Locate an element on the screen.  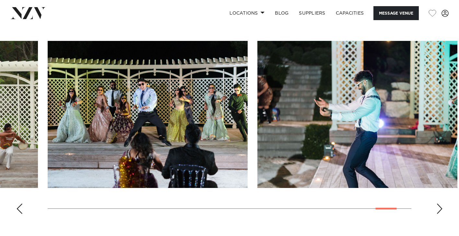
swiper-slide: 29 / 30 is located at coordinates (358, 114).